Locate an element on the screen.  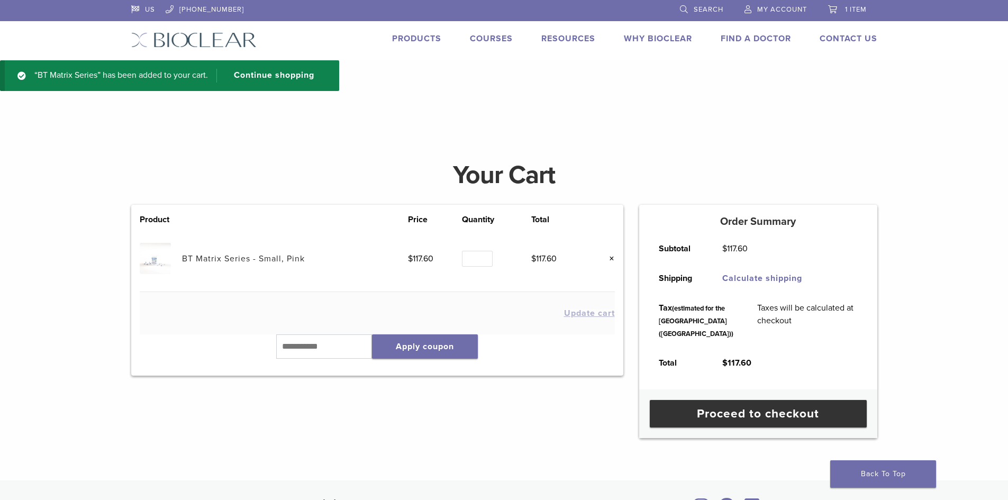
a: Proceed to checkout is located at coordinates (759, 414).